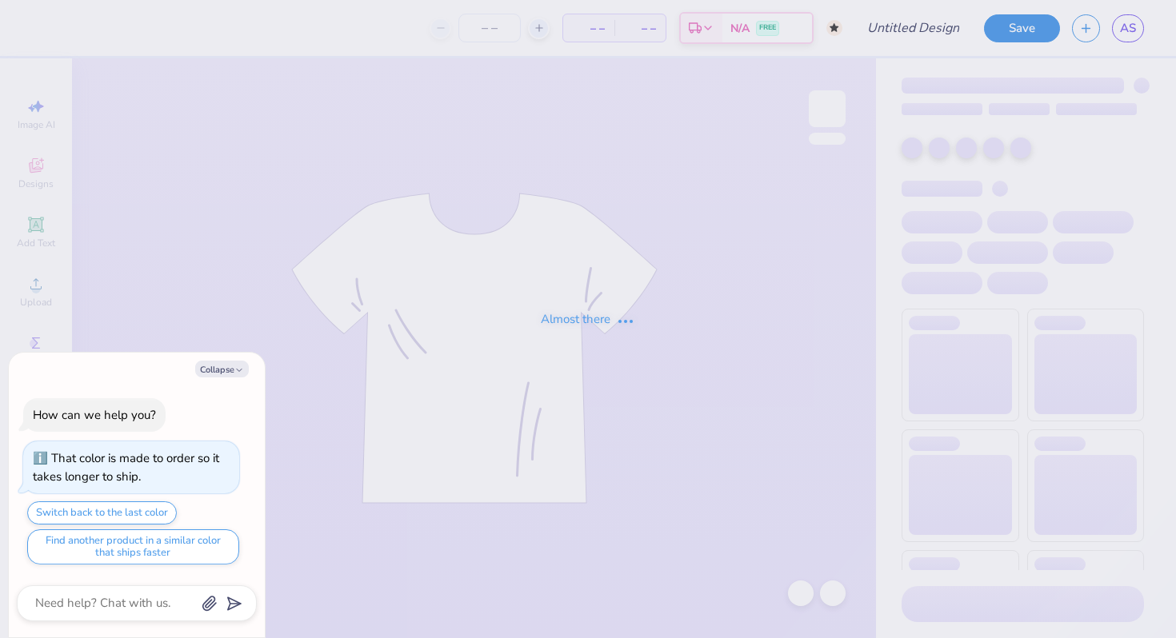 The width and height of the screenshot is (1176, 638). What do you see at coordinates (102, 513) in the screenshot?
I see `button: Switch back to the last color` at bounding box center [102, 513].